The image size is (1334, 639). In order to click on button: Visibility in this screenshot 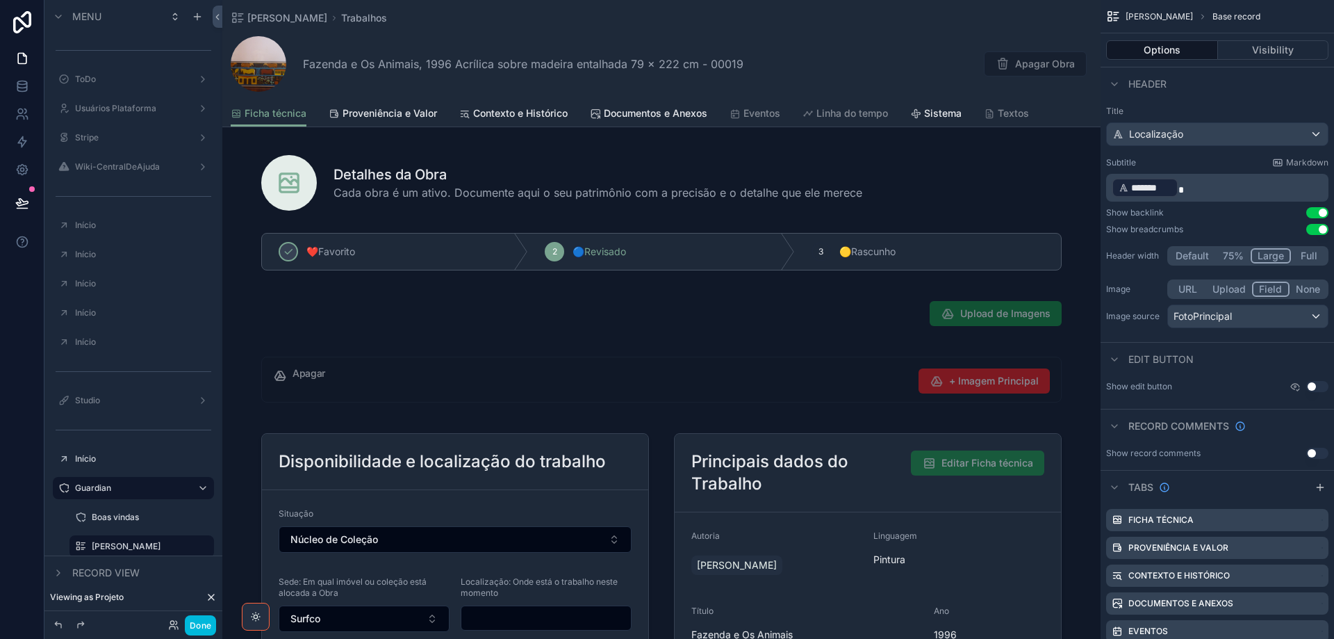, I will do `click(1274, 50)`.